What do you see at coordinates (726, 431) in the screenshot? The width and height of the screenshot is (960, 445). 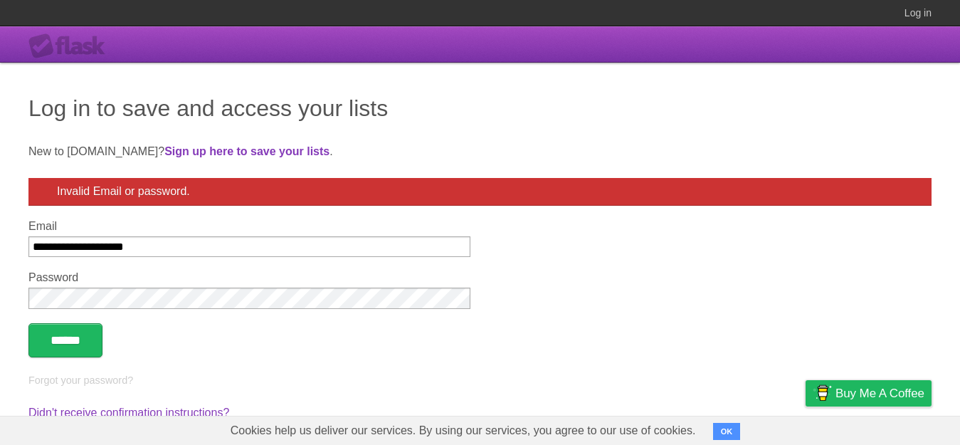 I see `button: OK` at bounding box center [726, 431].